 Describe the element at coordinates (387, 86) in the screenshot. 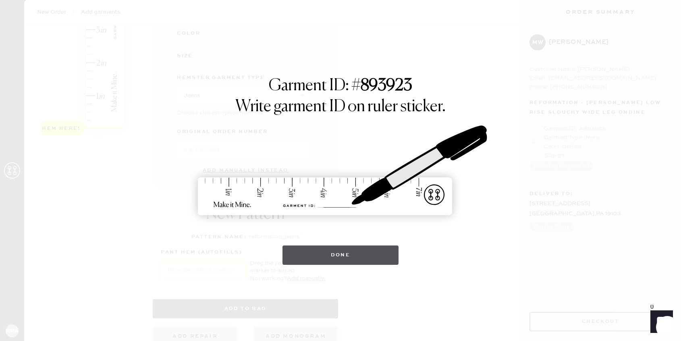

I see `strong: 893923` at that location.